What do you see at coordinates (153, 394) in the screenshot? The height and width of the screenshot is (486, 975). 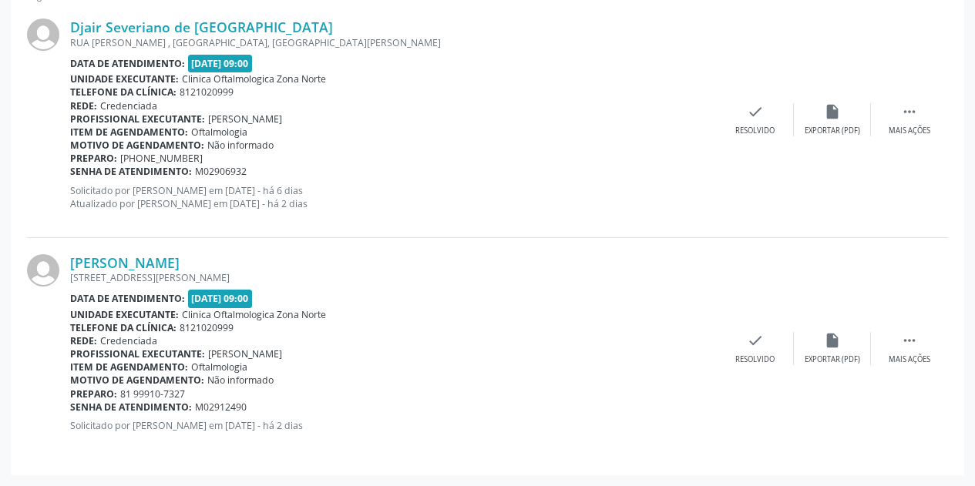 I see `span: 81 99910-7327` at bounding box center [153, 394].